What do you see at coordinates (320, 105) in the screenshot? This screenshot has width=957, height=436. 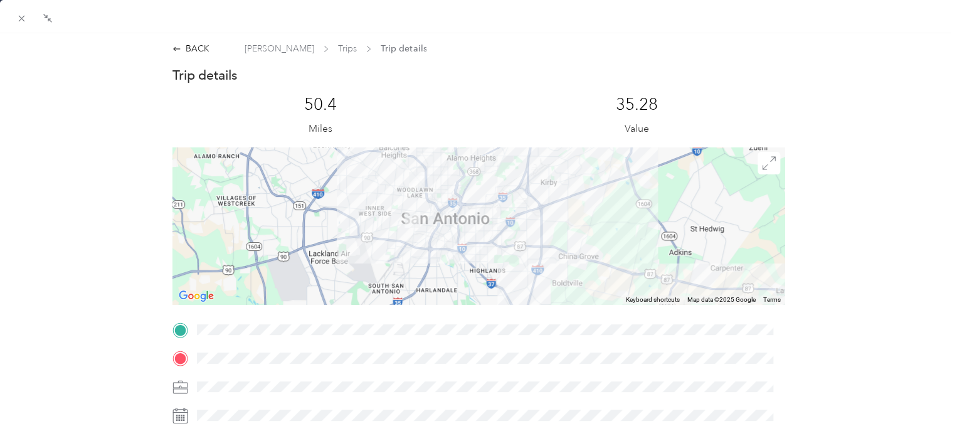 I see `p: 50.4` at bounding box center [320, 105].